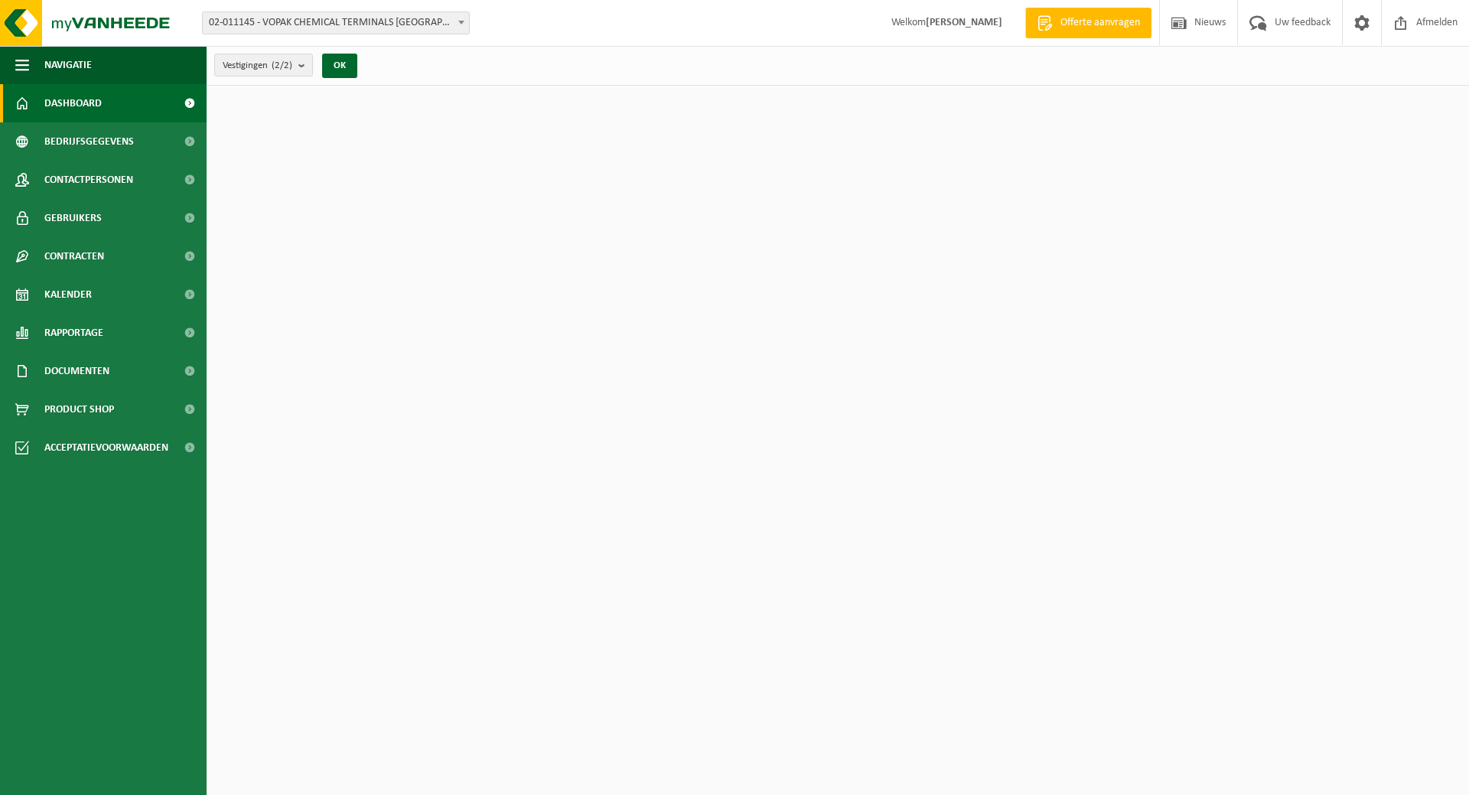 The image size is (1469, 795). Describe the element at coordinates (68, 65) in the screenshot. I see `span: Navigatie` at that location.